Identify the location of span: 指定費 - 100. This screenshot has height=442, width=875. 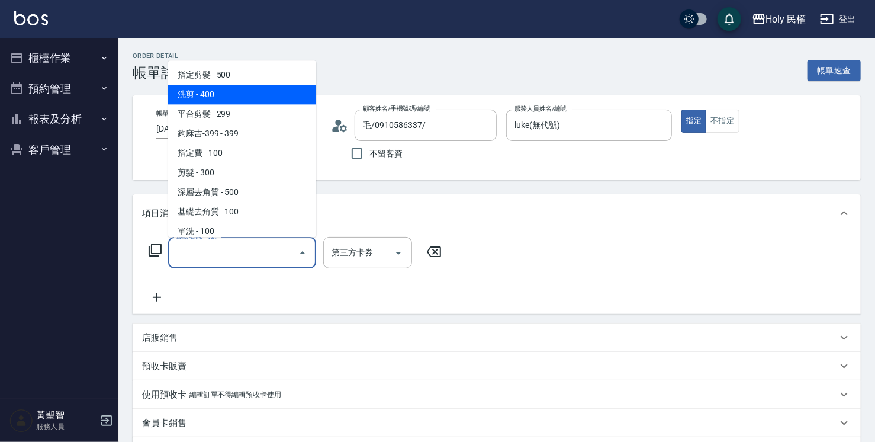
(242, 153).